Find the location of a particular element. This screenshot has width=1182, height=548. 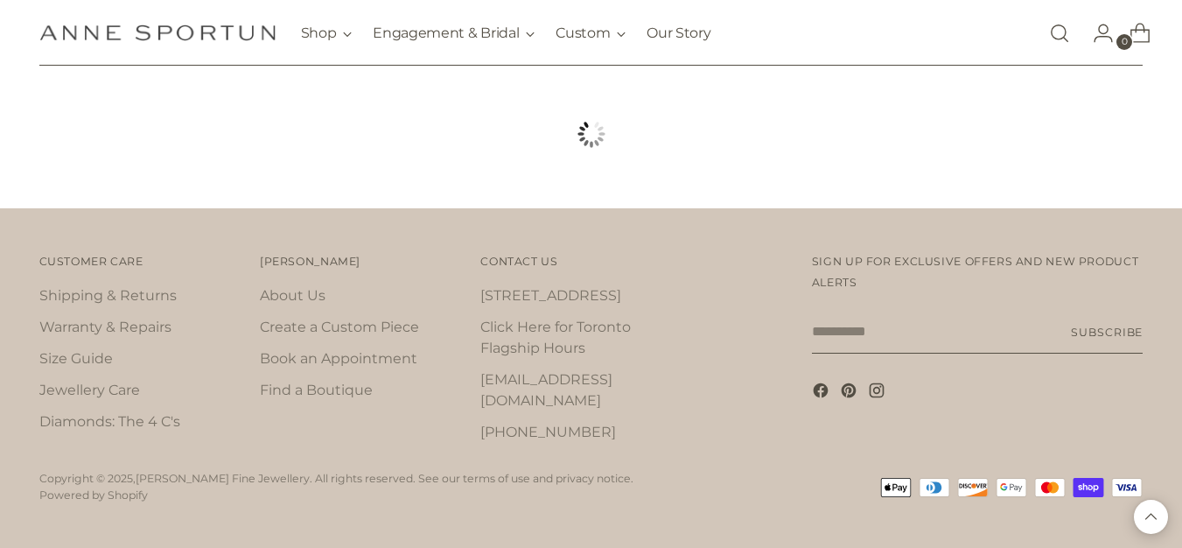

a: Create a Custom Piece is located at coordinates (339, 326).